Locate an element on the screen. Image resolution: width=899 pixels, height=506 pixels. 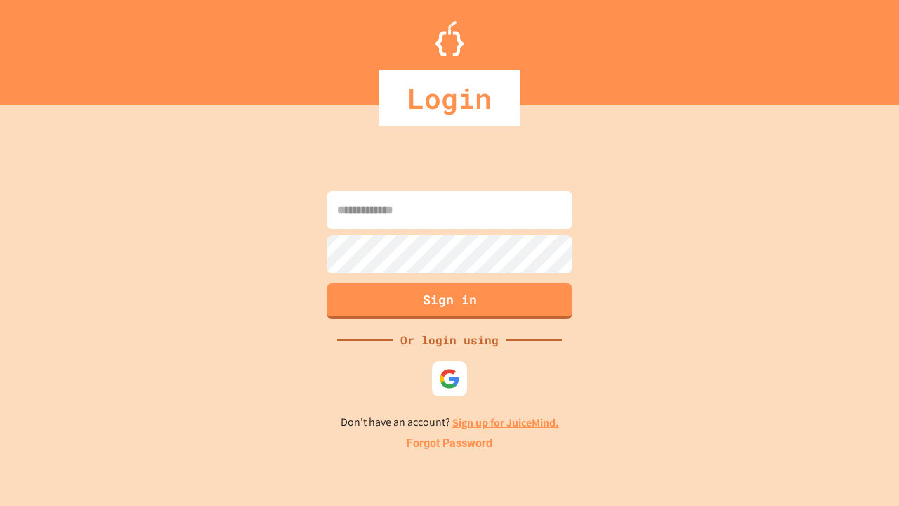
div: Or login using is located at coordinates (449, 340).